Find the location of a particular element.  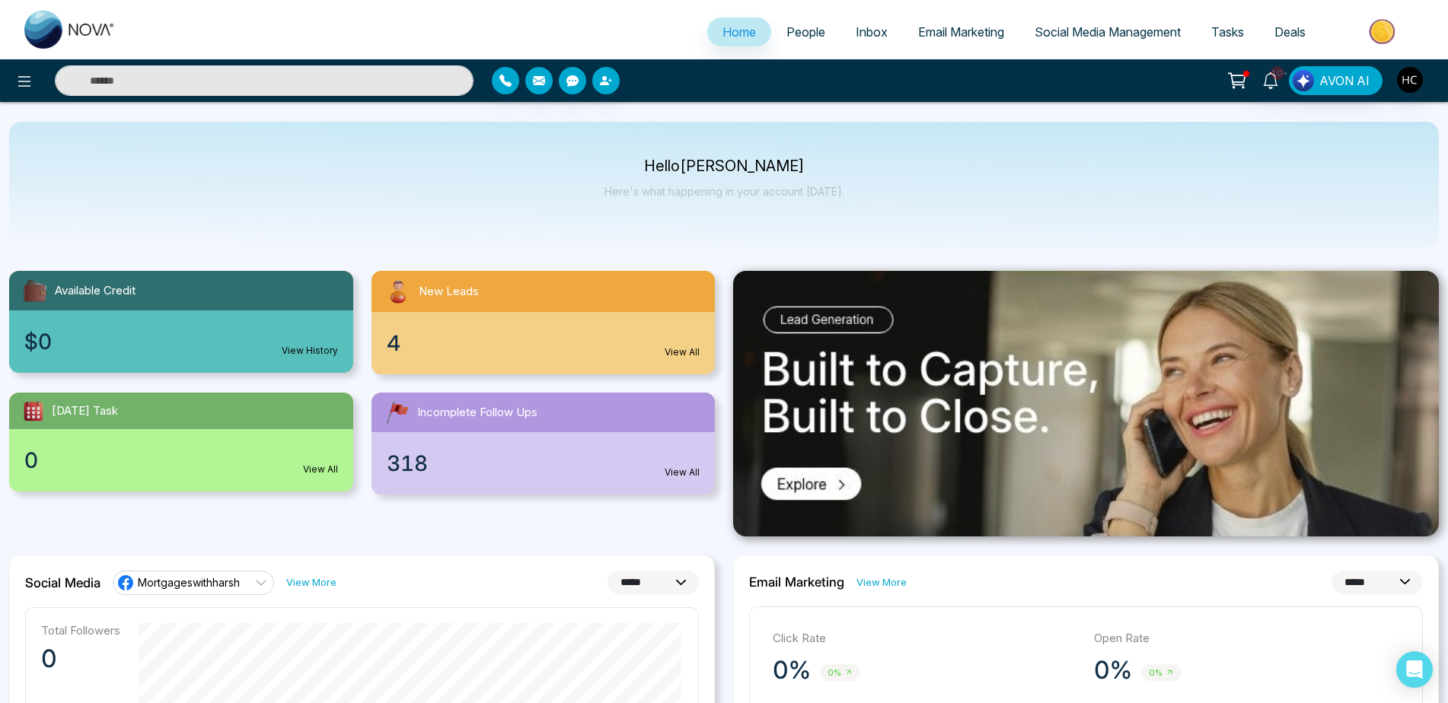

img: followUps.svg is located at coordinates (397, 413).